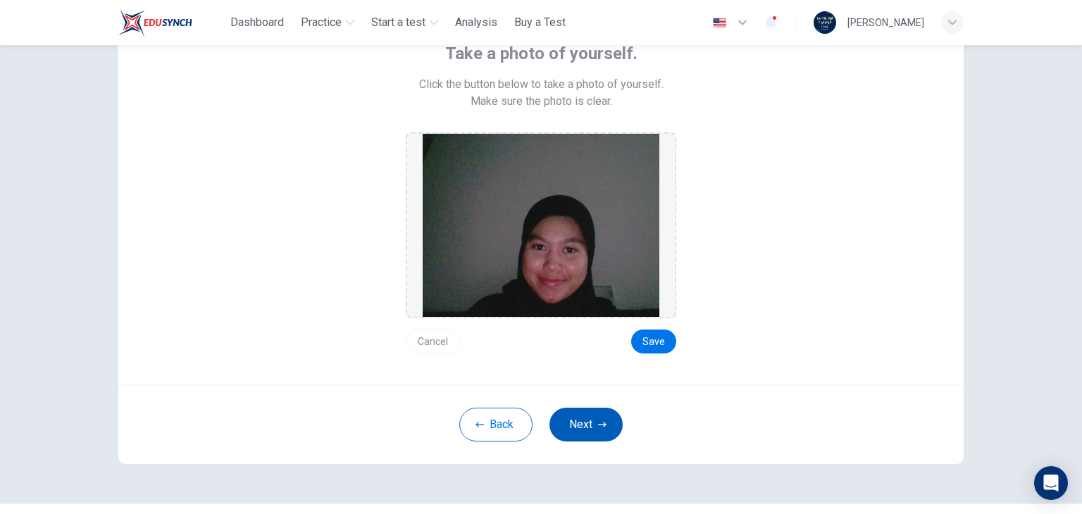 The image size is (1082, 514). Describe the element at coordinates (476, 23) in the screenshot. I see `a: Analysis` at that location.